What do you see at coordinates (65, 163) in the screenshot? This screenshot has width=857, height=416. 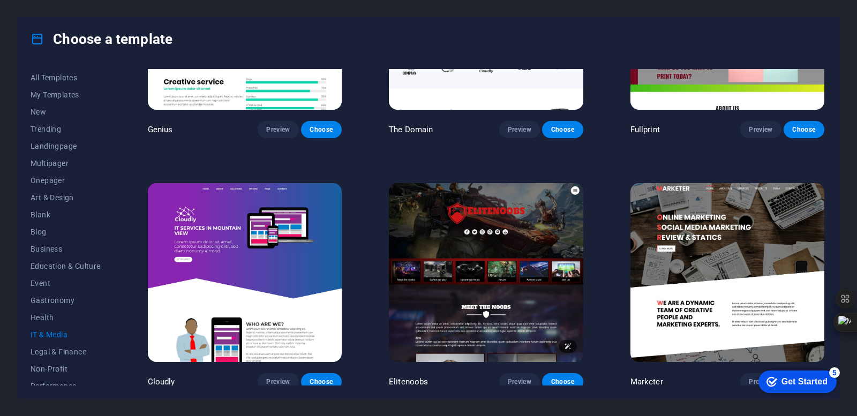 I see `button: Multipager` at bounding box center [65, 163].